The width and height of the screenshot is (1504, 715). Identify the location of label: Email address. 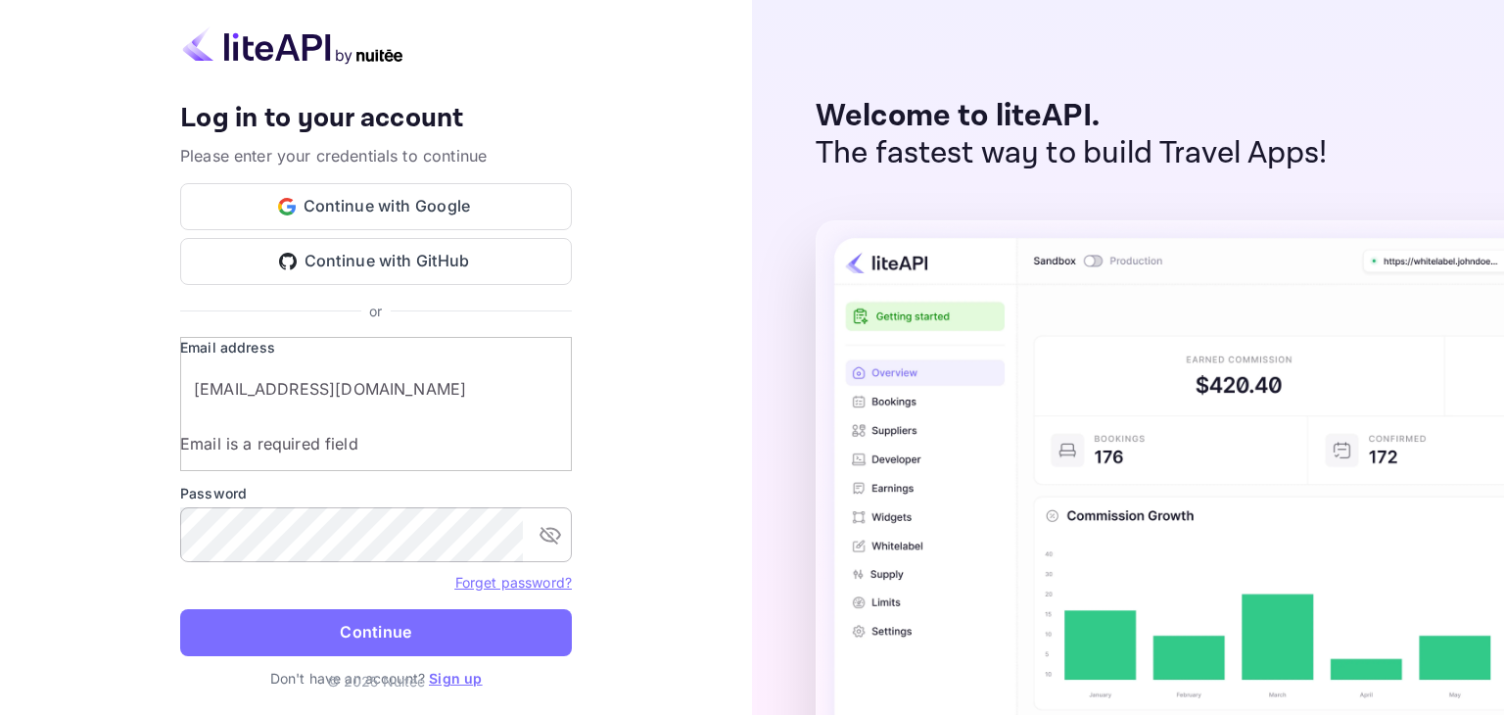
(376, 347).